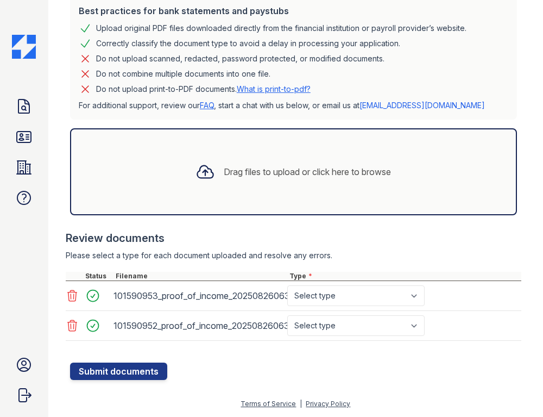  Describe the element at coordinates (293, 11) in the screenshot. I see `div: Best practices for bank statements and paystubs` at that location.